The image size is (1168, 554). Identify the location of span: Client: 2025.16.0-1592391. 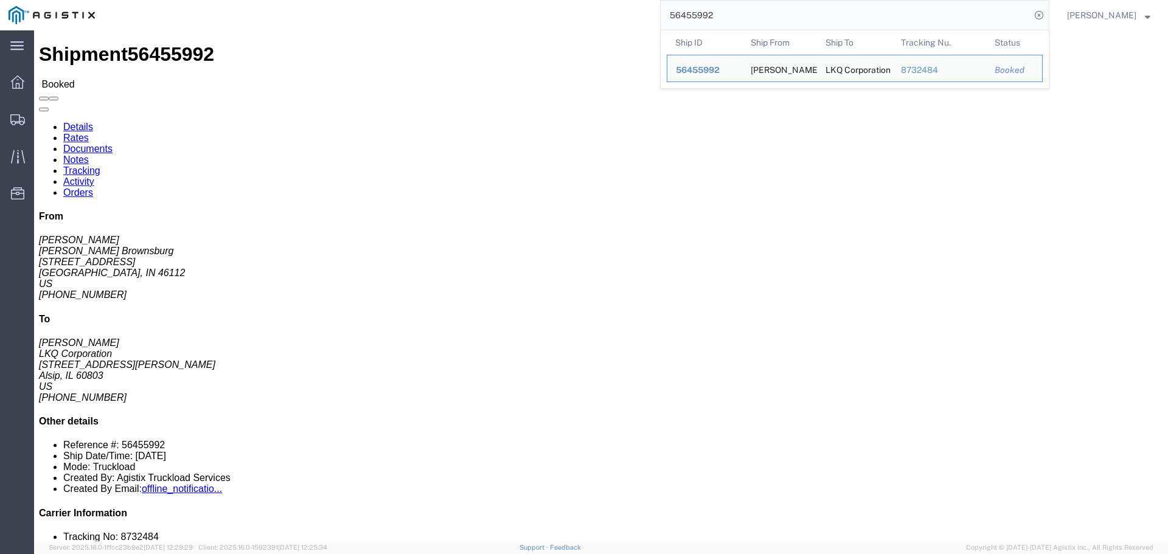
(263, 547).